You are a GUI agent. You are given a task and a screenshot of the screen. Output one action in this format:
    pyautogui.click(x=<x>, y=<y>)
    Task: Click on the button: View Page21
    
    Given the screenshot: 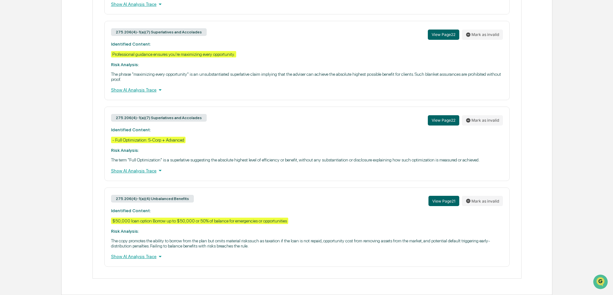 What is the action you would take?
    pyautogui.click(x=444, y=201)
    